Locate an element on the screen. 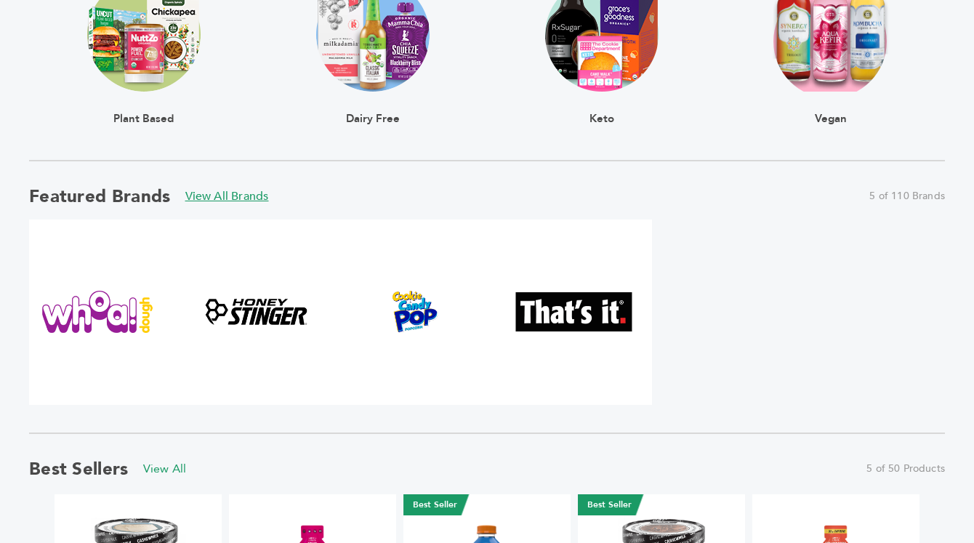 The image size is (974, 543). img: Cookie & Candy Pop Popcorn is located at coordinates (415, 312).